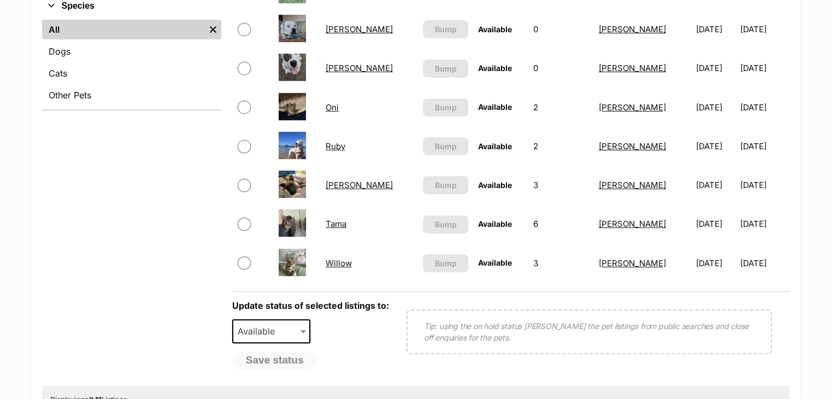 This screenshot has width=831, height=399. I want to click on div: Species, so click(132, 63).